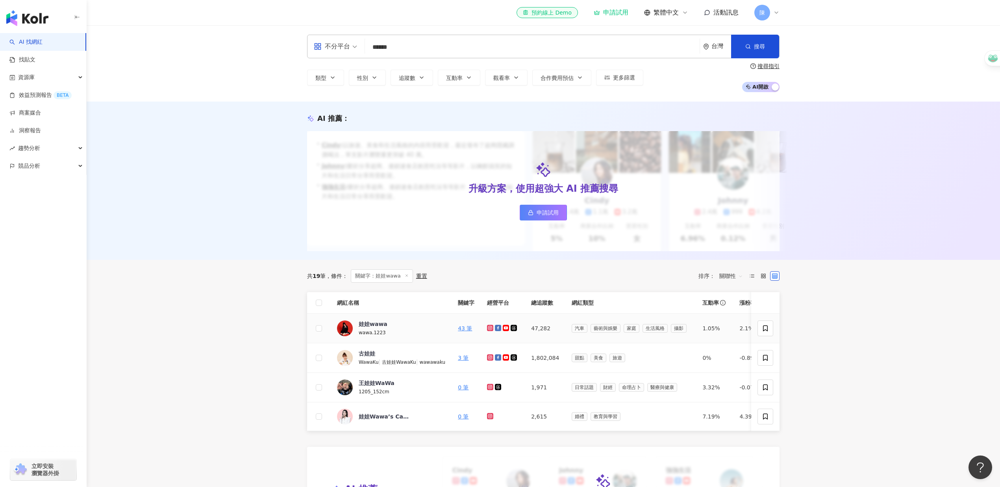  What do you see at coordinates (605, 417) in the screenshot?
I see `span: 教育與學習` at bounding box center [605, 417].